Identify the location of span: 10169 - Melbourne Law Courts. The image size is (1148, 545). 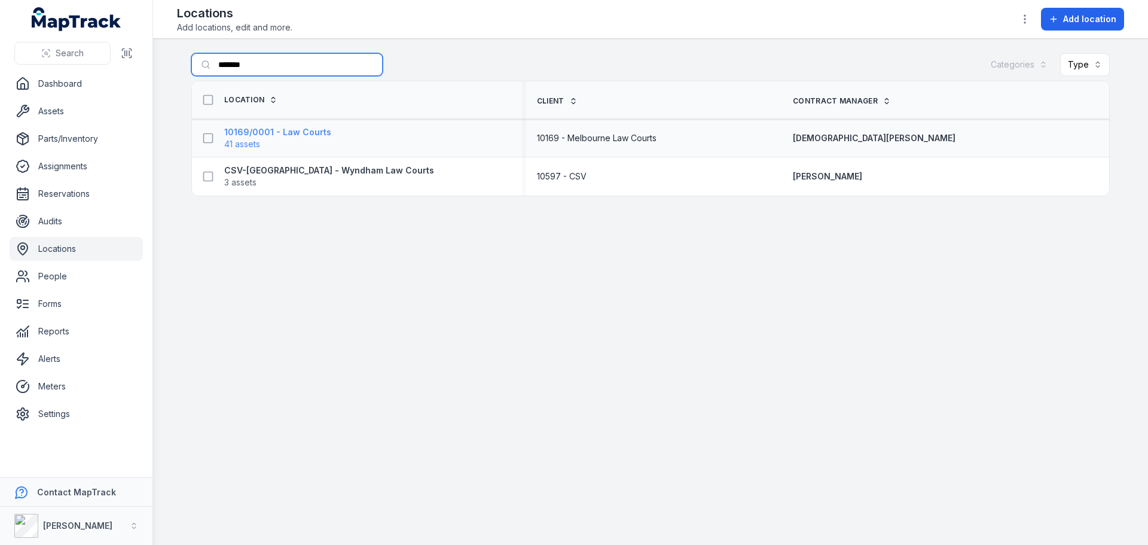
(597, 138).